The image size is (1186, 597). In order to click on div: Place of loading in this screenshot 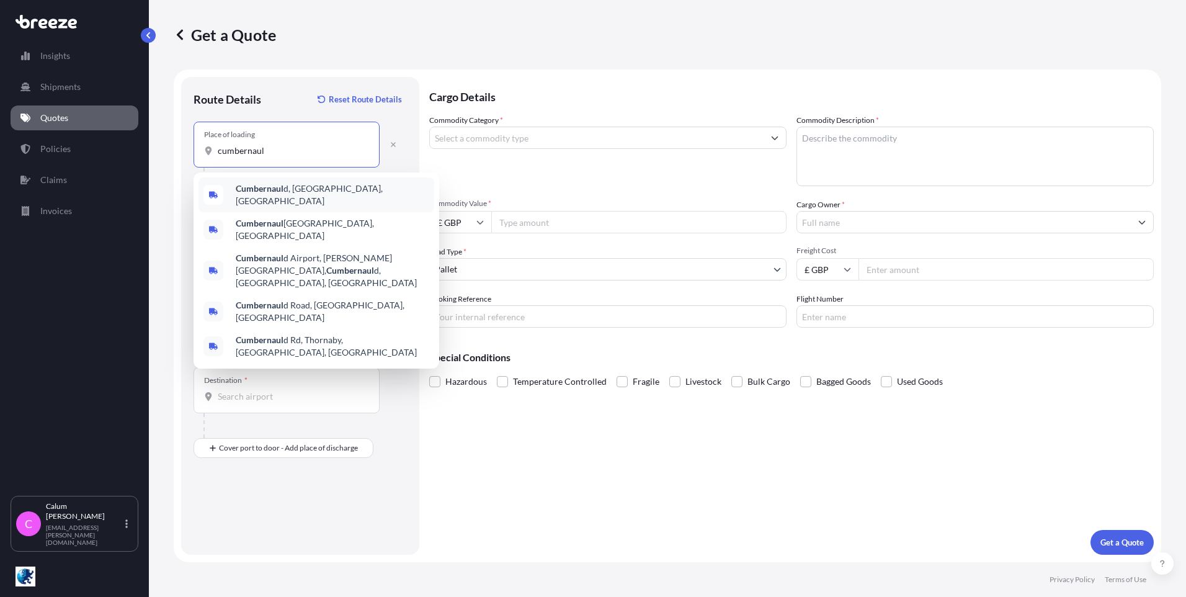, I will do `click(229, 135)`.